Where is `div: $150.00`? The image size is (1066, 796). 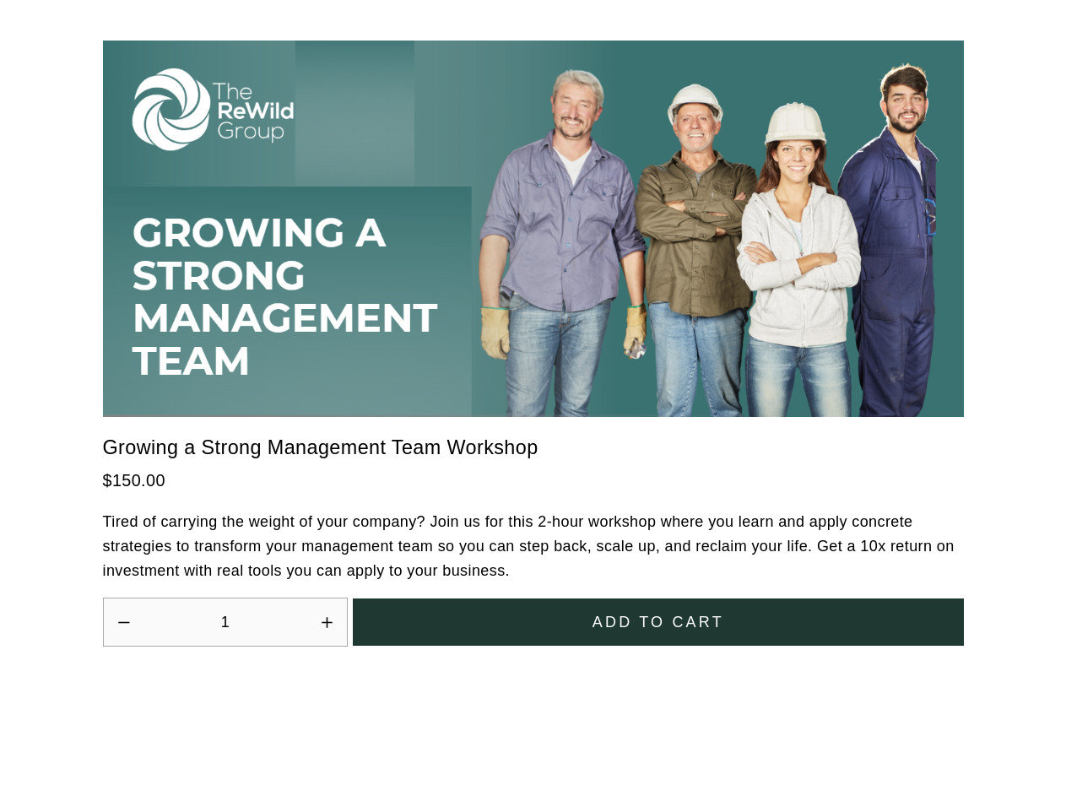 div: $150.00 is located at coordinates (533, 481).